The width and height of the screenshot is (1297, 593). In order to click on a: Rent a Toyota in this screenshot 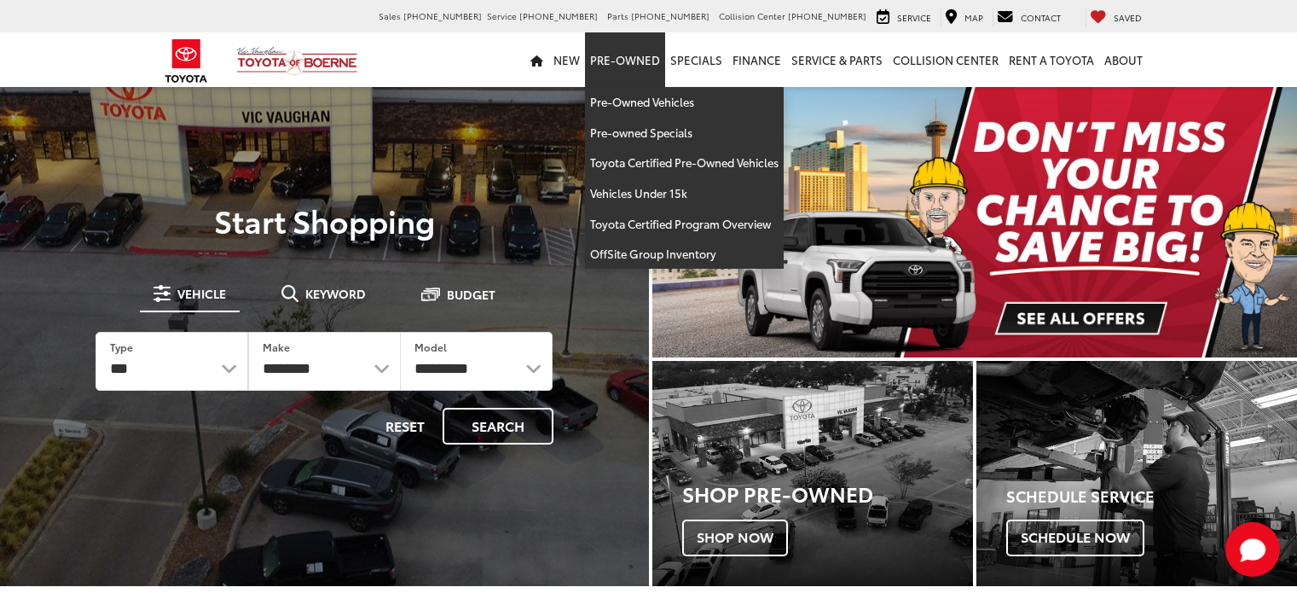, I will do `click(1052, 60)`.